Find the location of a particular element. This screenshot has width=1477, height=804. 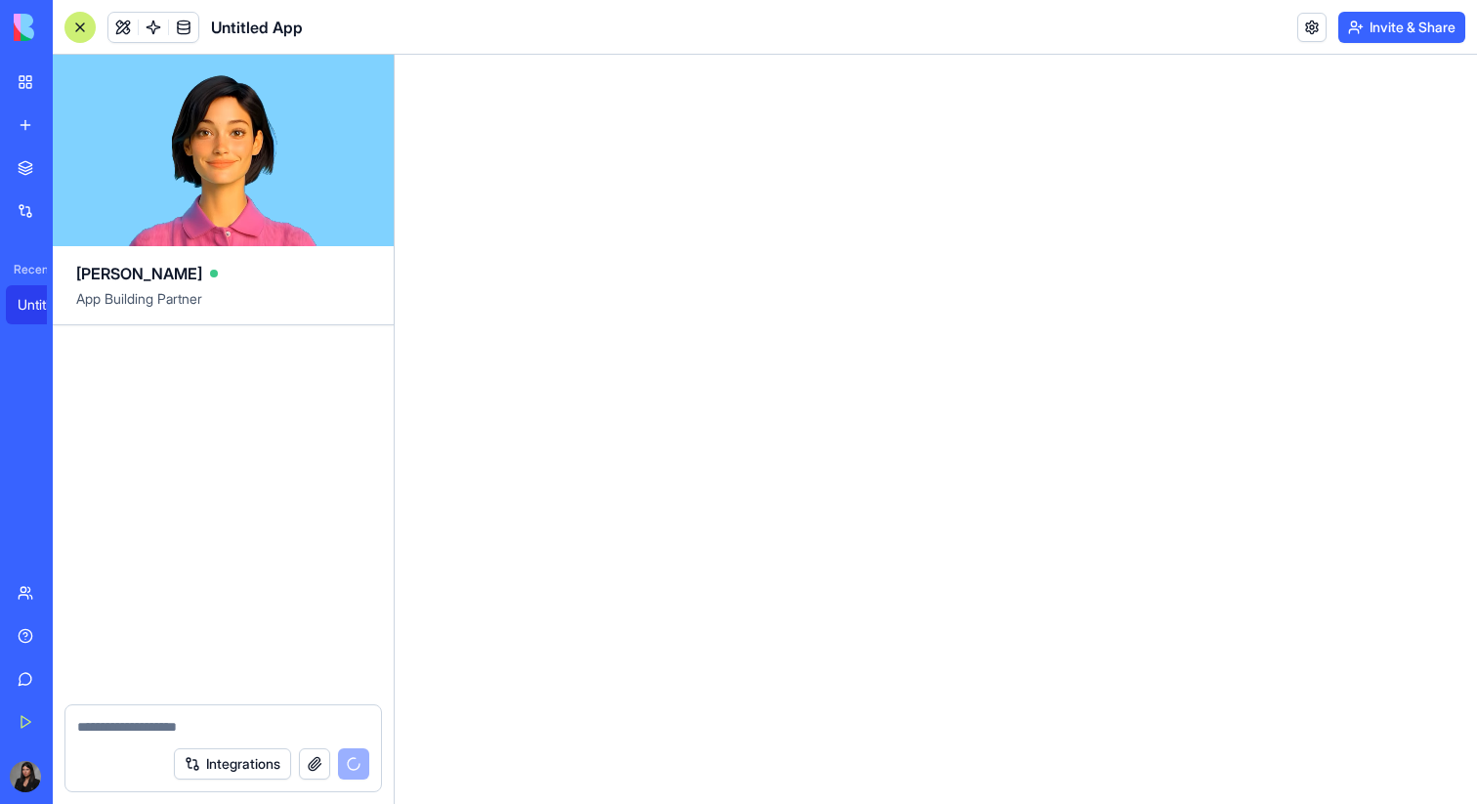

span: Untitled App is located at coordinates (257, 27).